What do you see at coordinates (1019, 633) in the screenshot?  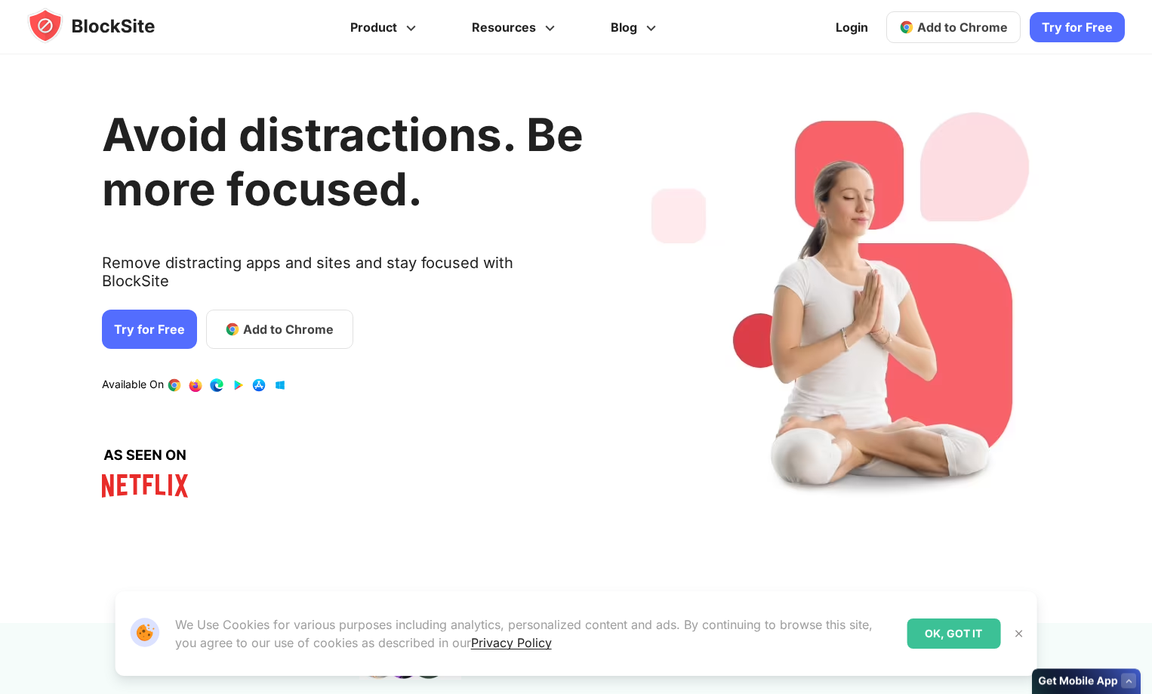 I see `button: Close` at bounding box center [1019, 633].